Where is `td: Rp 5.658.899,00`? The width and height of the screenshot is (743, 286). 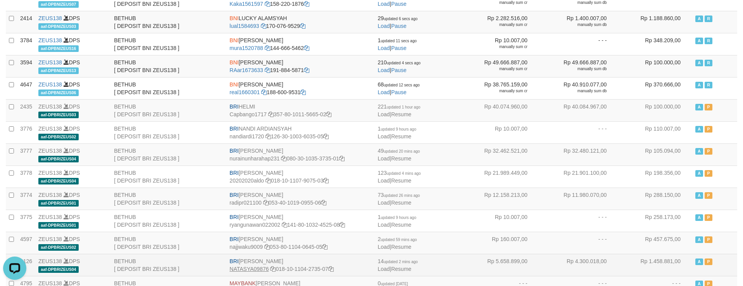 td: Rp 5.658.899,00 is located at coordinates (499, 265).